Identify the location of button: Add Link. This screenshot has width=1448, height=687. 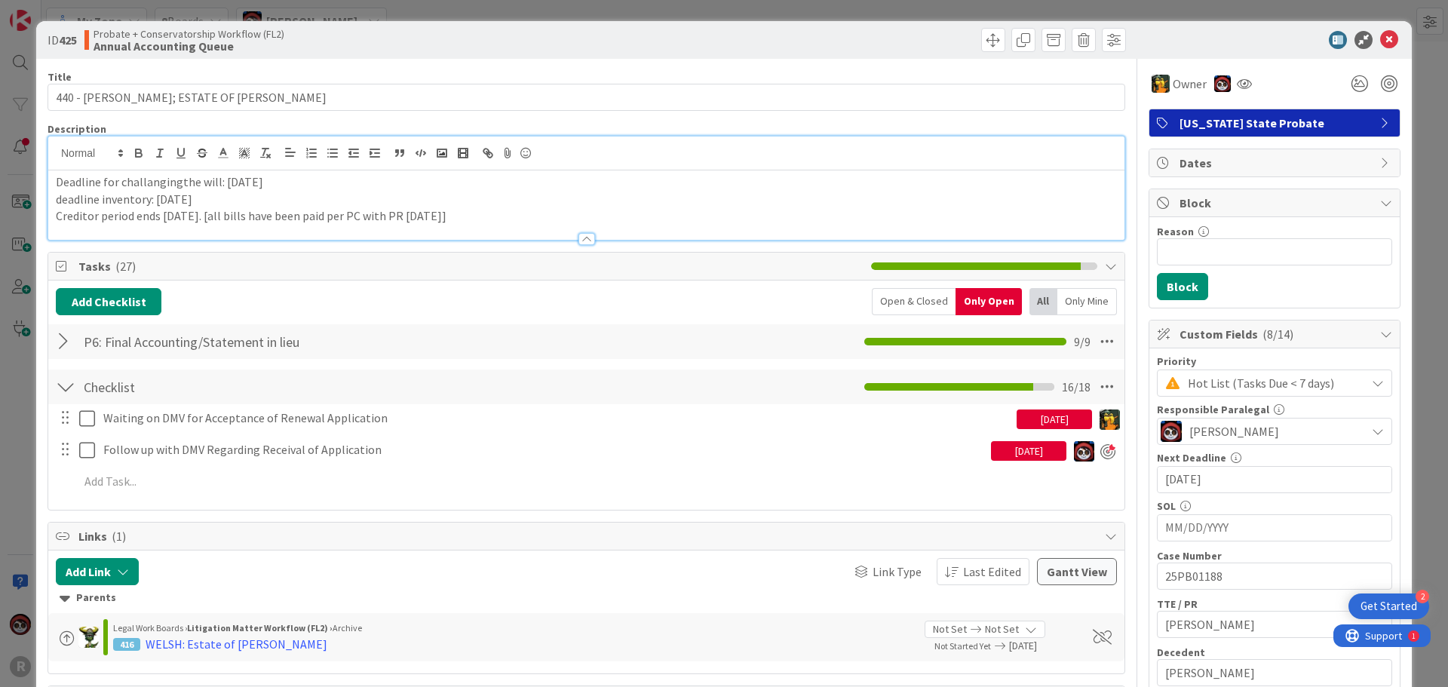
(97, 572).